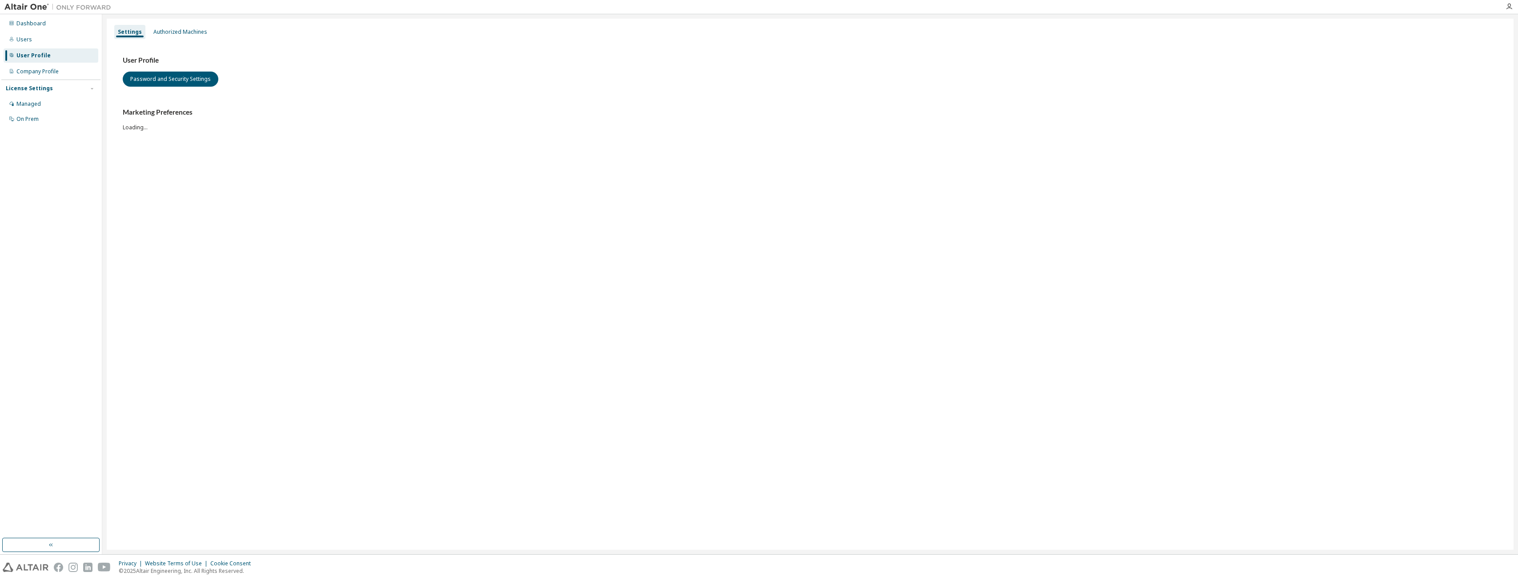 The height and width of the screenshot is (580, 1518). I want to click on div: User Profile, so click(33, 56).